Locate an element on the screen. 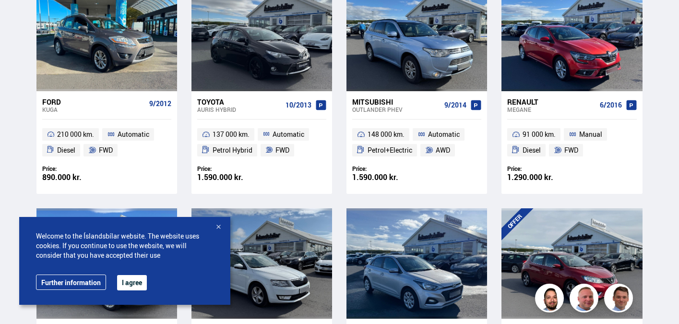 This screenshot has width=679, height=324. div: Mitsubishi is located at coordinates (396, 102).